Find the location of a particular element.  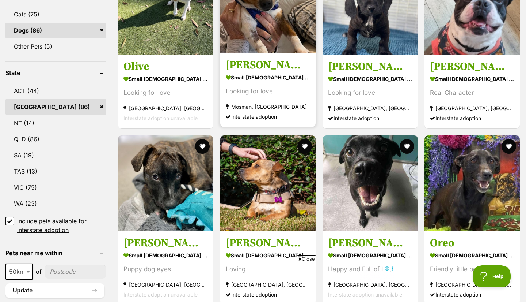

a: QLD (86) is located at coordinates (56, 139).